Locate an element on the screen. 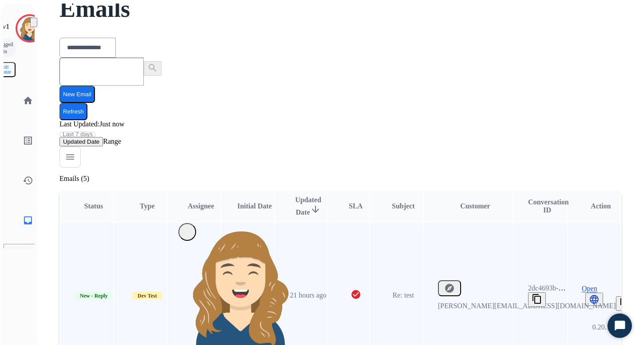  mat-icon: home is located at coordinates (28, 101).